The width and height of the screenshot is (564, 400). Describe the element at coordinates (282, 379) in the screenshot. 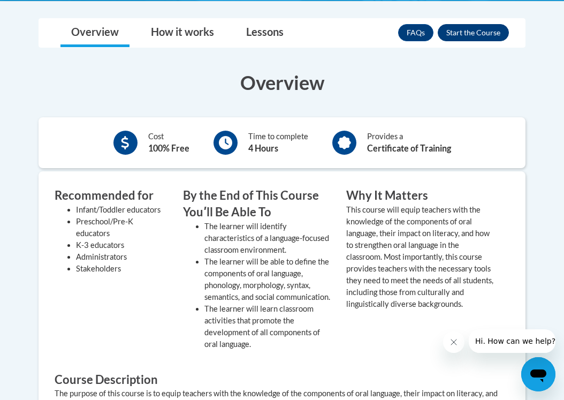

I see `h3: Course Description` at that location.